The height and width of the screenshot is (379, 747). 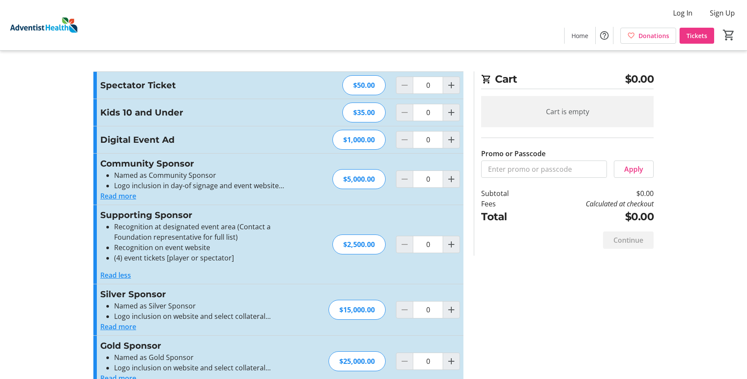 What do you see at coordinates (544, 169) in the screenshot?
I see `input: Enter promo or passcode` at bounding box center [544, 169].